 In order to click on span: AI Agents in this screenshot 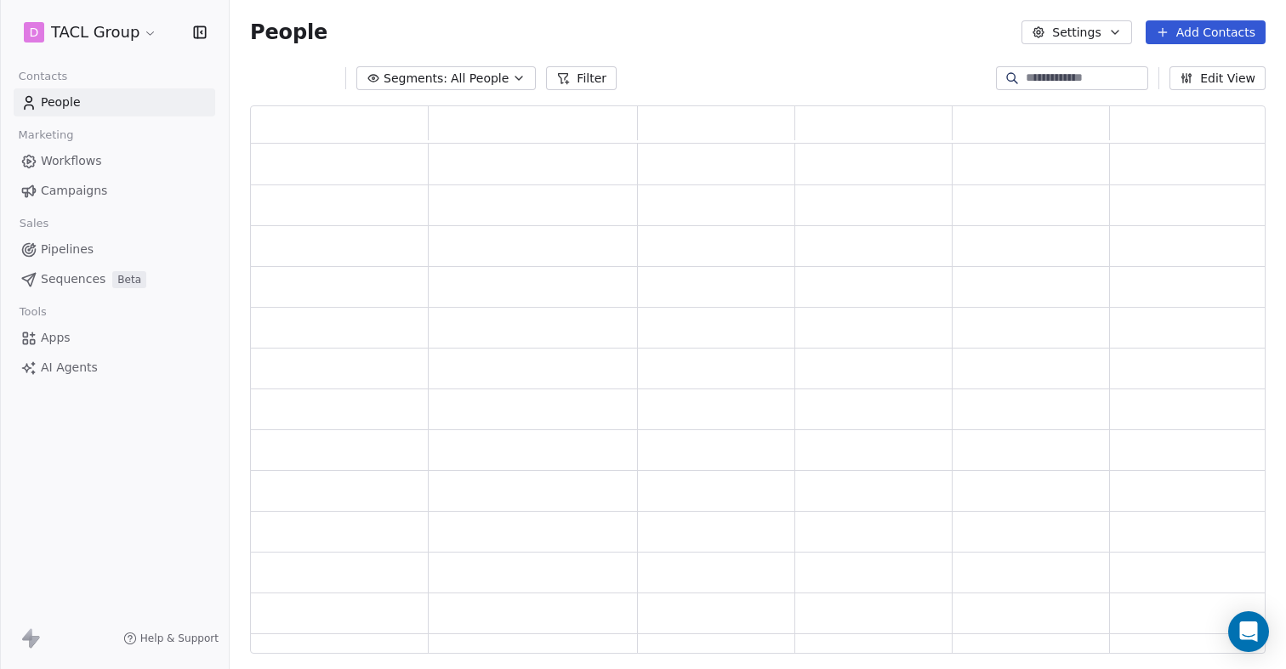, I will do `click(69, 367)`.